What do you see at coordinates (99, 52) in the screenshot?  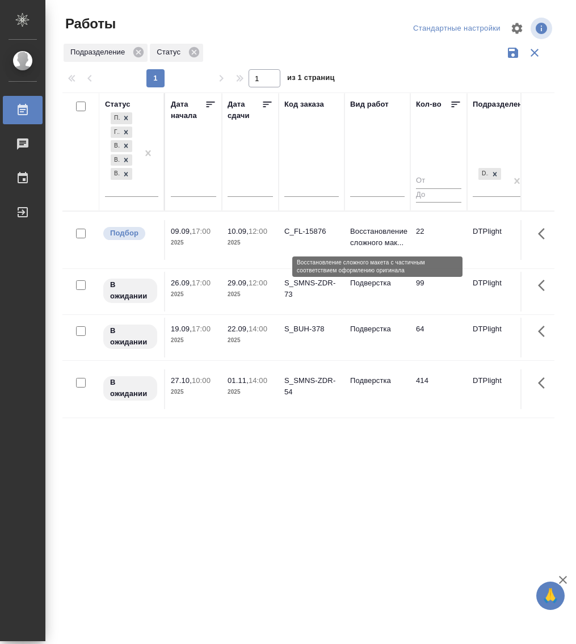 I see `p: Подразделение` at bounding box center [99, 52].